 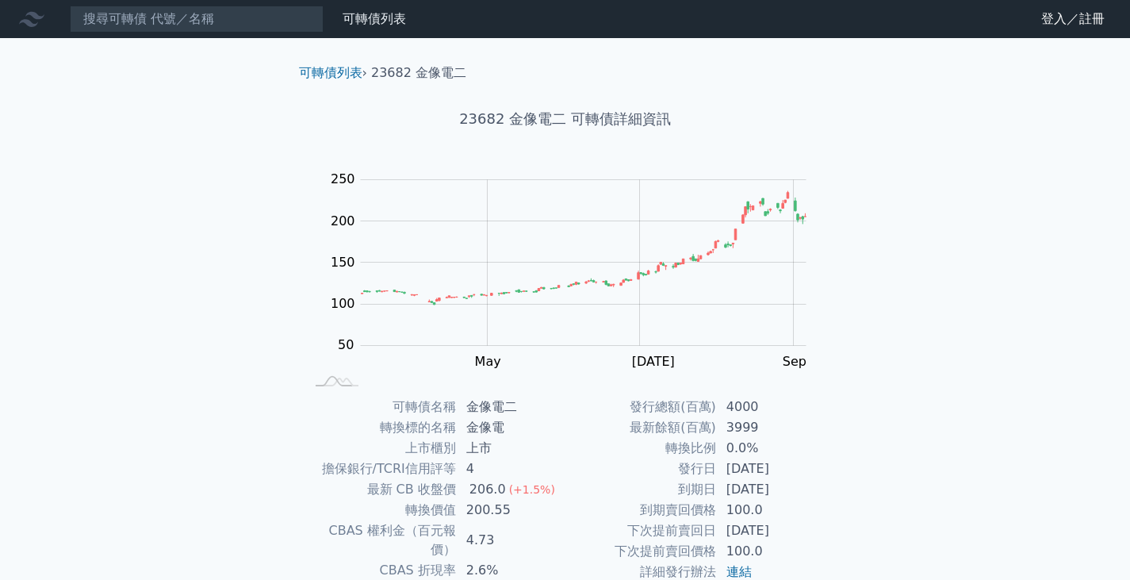 I want to click on td: 上市櫃別, so click(x=381, y=448).